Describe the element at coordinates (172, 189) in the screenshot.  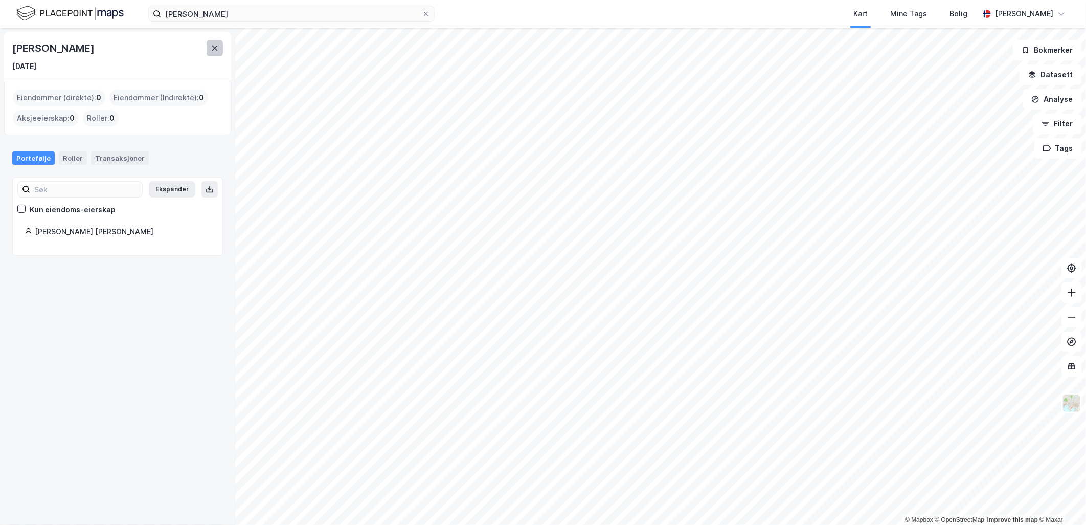
I see `button: Ekspander` at that location.